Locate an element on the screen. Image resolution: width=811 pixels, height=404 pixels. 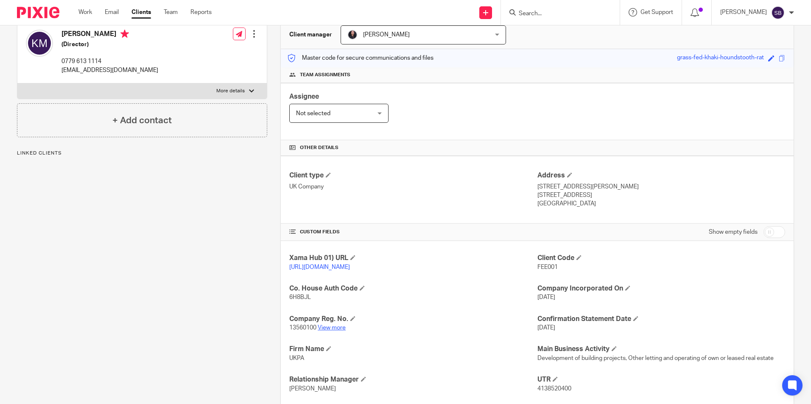
p: Master code for secure communications and files is located at coordinates (360, 58).